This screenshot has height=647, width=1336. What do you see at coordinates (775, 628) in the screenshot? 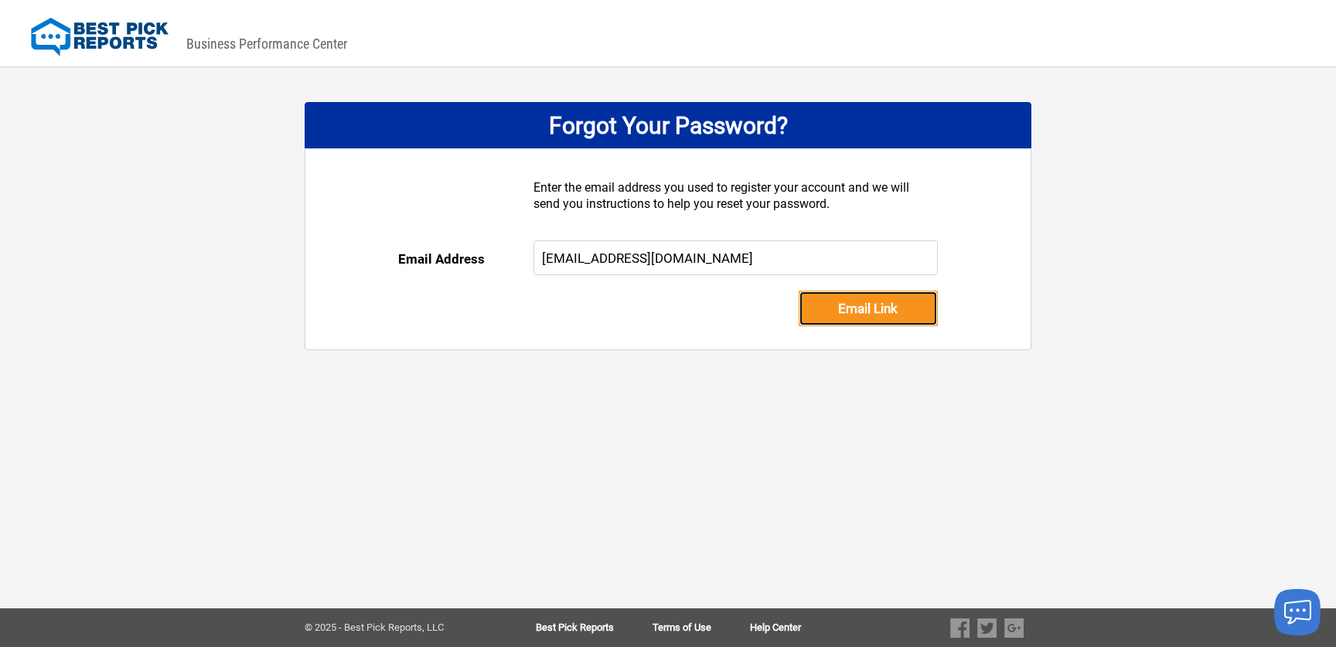
I see `a: Help Center` at bounding box center [775, 628].